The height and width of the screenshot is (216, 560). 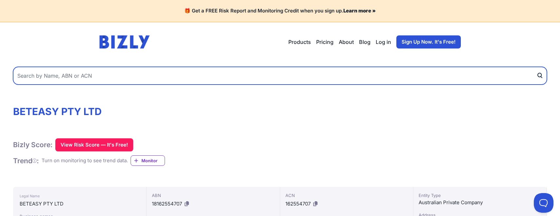 What do you see at coordinates (148, 161) in the screenshot?
I see `a: Monitor` at bounding box center [148, 161].